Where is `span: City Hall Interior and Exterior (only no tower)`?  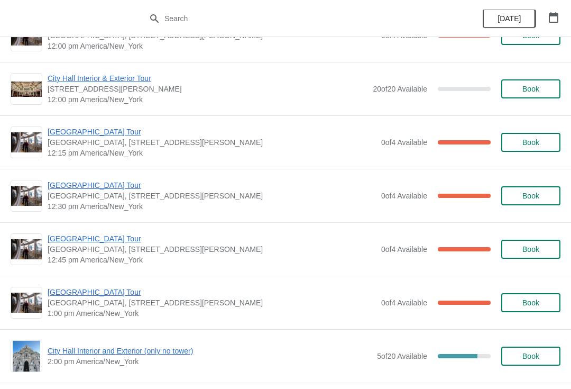 span: City Hall Interior and Exterior (only no tower) is located at coordinates (209, 351).